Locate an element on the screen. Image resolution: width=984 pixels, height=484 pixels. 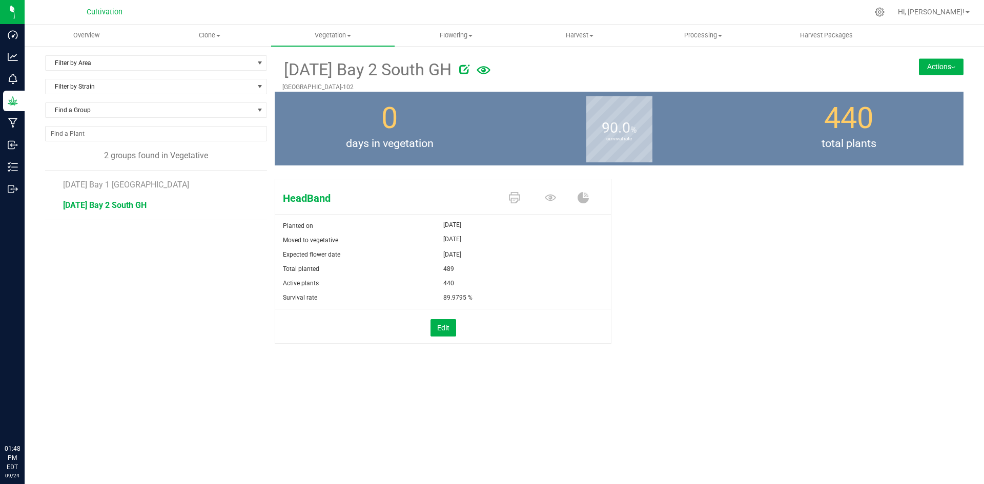
div: 2 groups found in Vegetative is located at coordinates (156, 156).